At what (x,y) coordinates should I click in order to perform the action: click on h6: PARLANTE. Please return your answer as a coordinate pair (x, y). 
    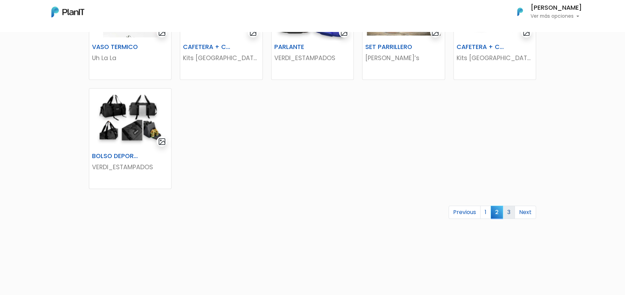
    Looking at the image, I should click on (298, 47).